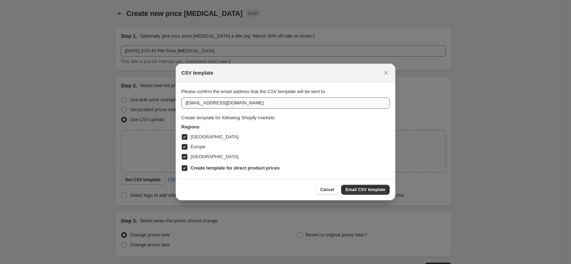  Describe the element at coordinates (197, 73) in the screenshot. I see `h2: CSV template` at that location.